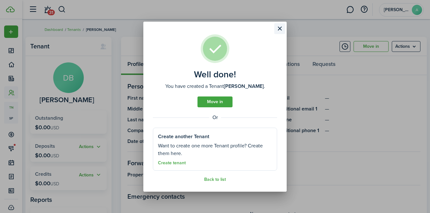  Describe the element at coordinates (215, 86) in the screenshot. I see `well-done-description: You have created a Tenant .` at that location.